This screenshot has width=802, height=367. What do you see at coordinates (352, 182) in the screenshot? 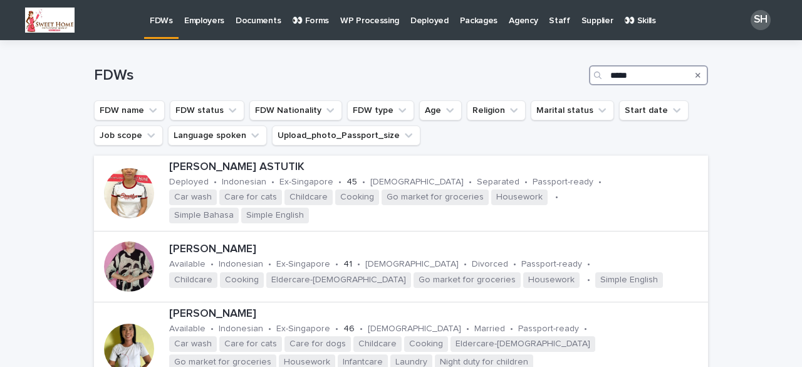
I see `p: 45` at bounding box center [352, 182].